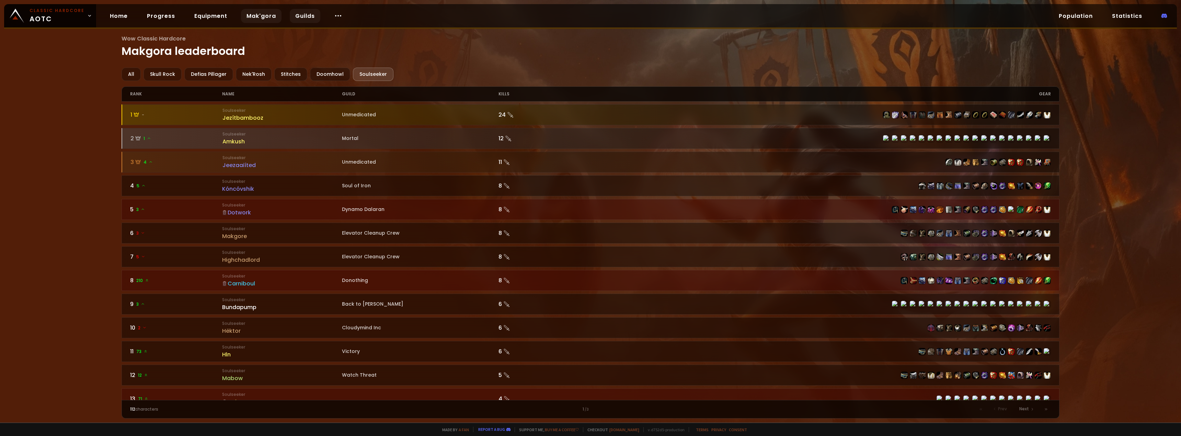 The width and height of the screenshot is (1181, 436). I want to click on img: item-11623, so click(1029, 281).